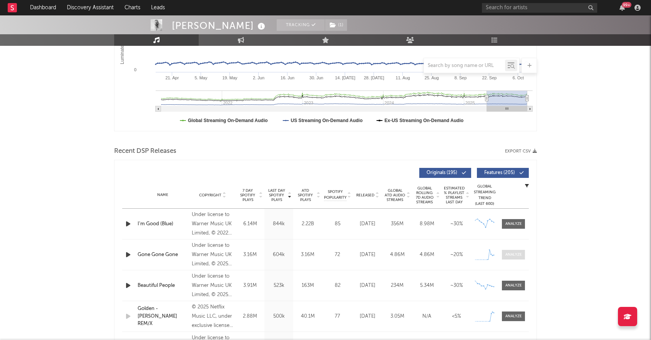 Image resolution: width=651 pixels, height=340 pixels. Describe the element at coordinates (213, 224) in the screenshot. I see `div: Under license to Warner Music UK Limited, © 2022 What A DJ Ltd` at that location.